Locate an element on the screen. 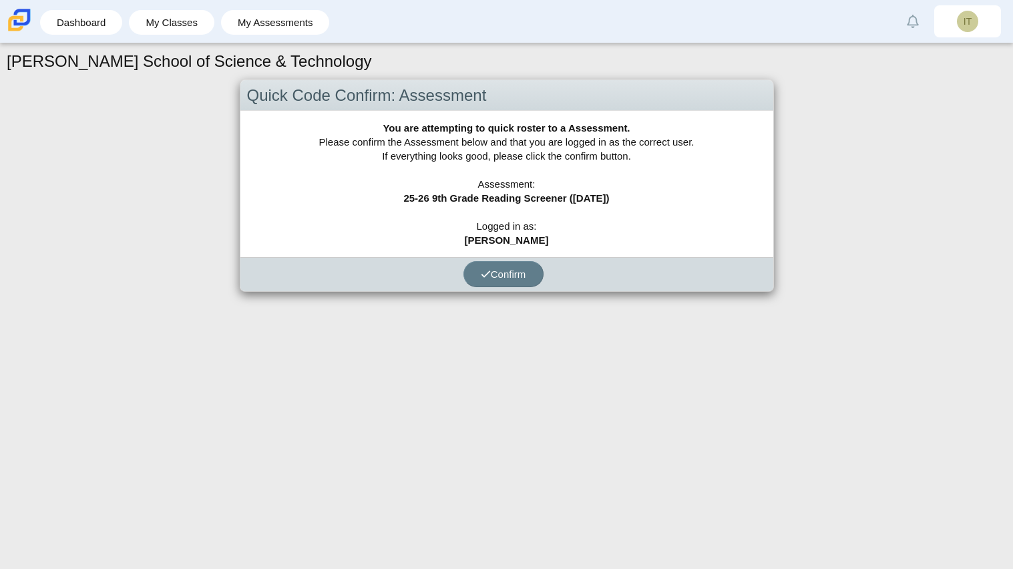 This screenshot has width=1013, height=569. a: Alerts is located at coordinates (913, 21).